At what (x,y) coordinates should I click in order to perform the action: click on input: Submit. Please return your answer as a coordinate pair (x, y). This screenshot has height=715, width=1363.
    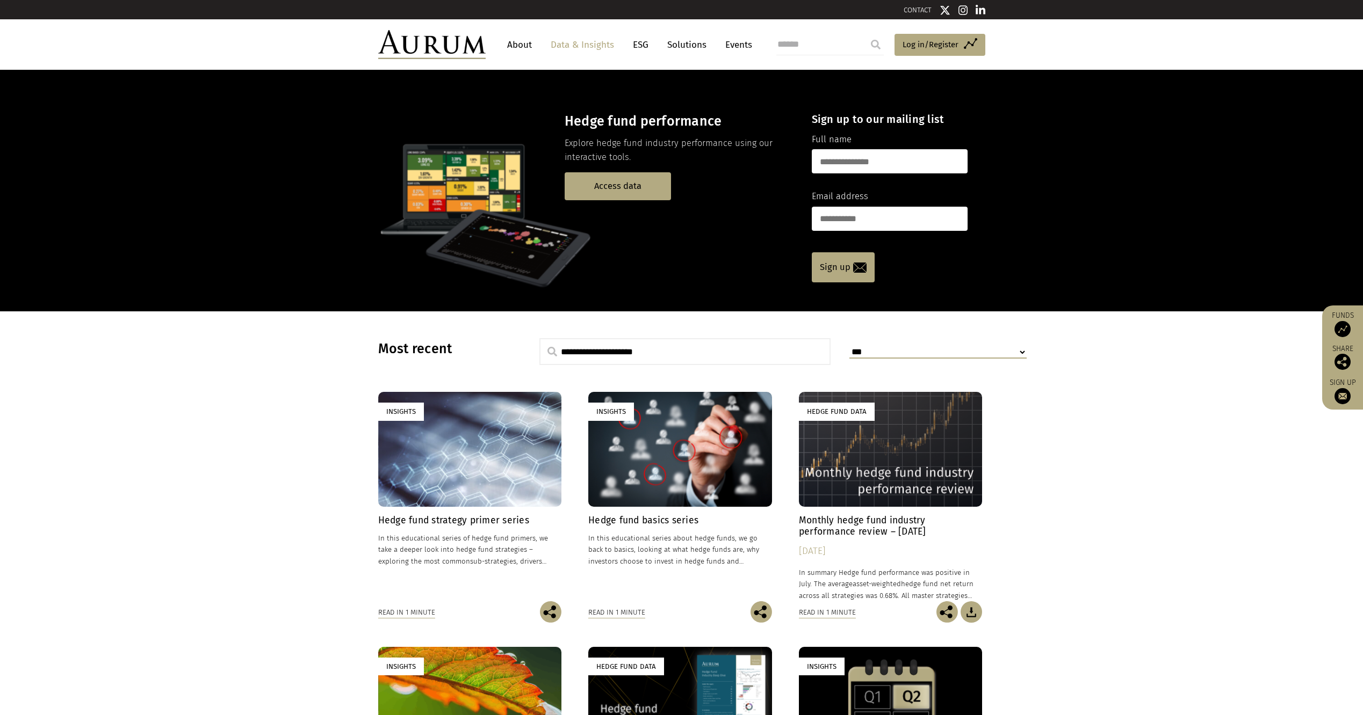
    Looking at the image, I should click on (875, 45).